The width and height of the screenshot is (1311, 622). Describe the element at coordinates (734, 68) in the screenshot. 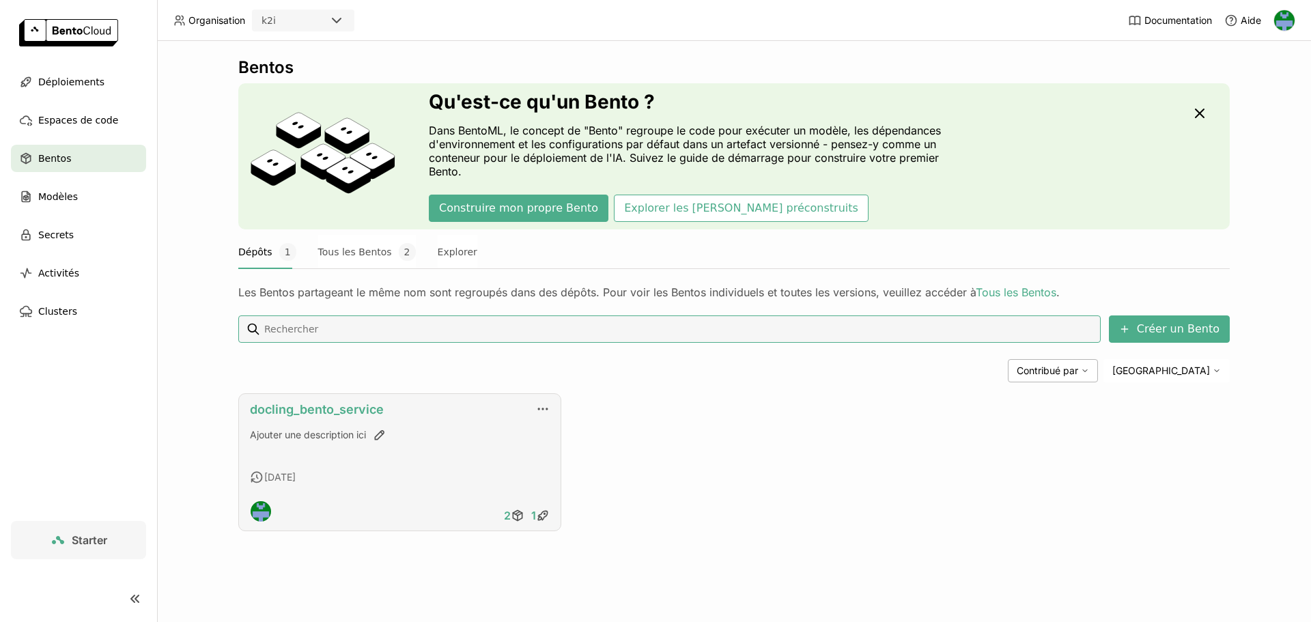

I see `div: Bentos` at that location.